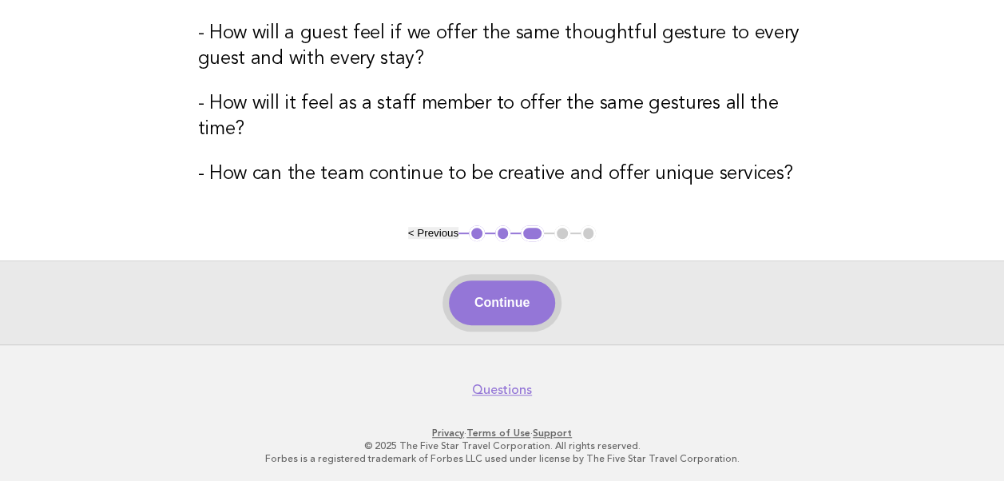  I want to click on button: < Previous, so click(433, 232).